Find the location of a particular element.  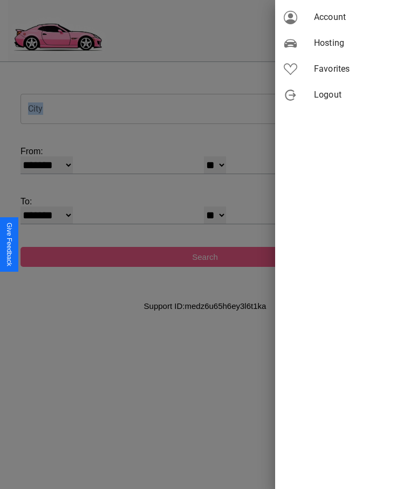

div: Account is located at coordinates (343, 17).